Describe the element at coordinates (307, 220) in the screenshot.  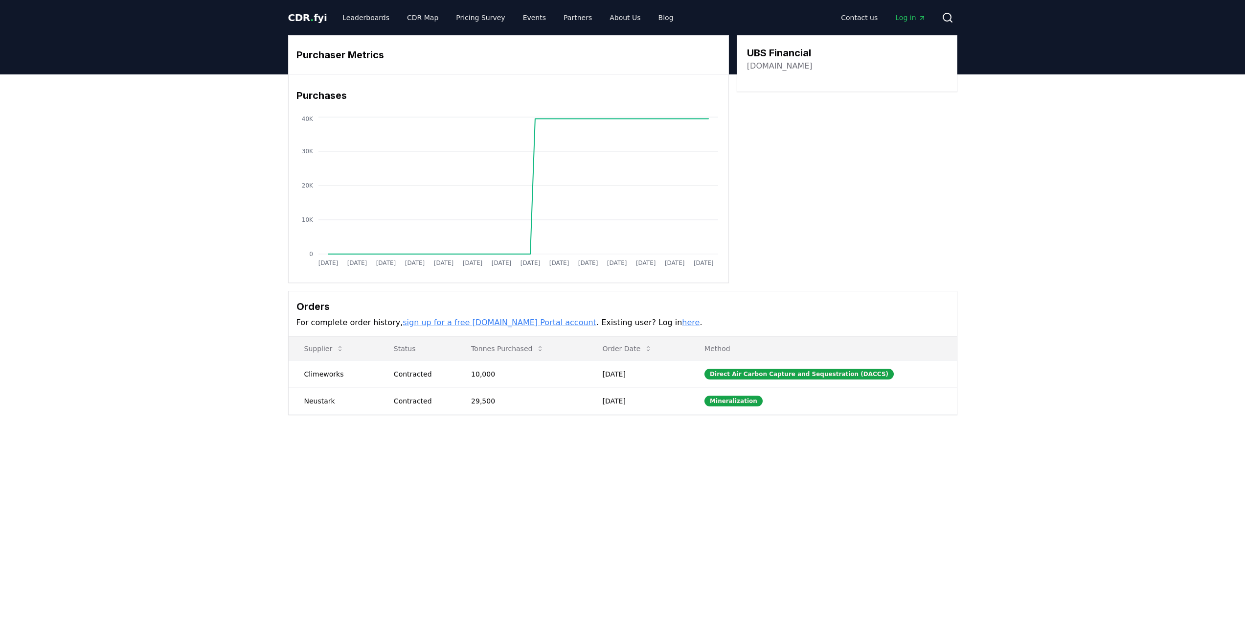
I see `tspan: 10K` at that location.